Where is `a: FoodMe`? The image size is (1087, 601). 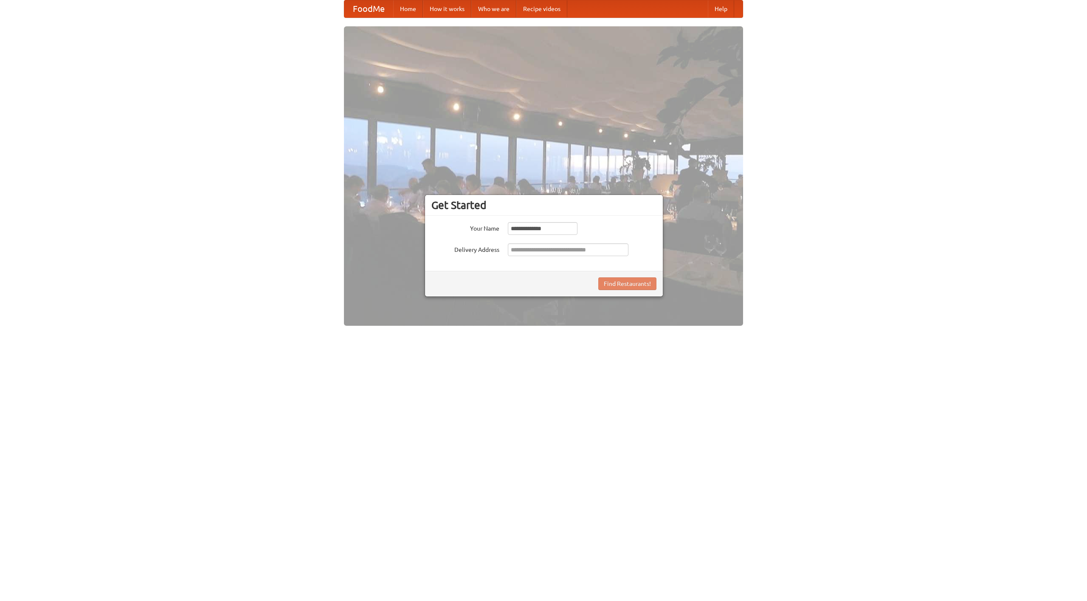
a: FoodMe is located at coordinates (369, 9).